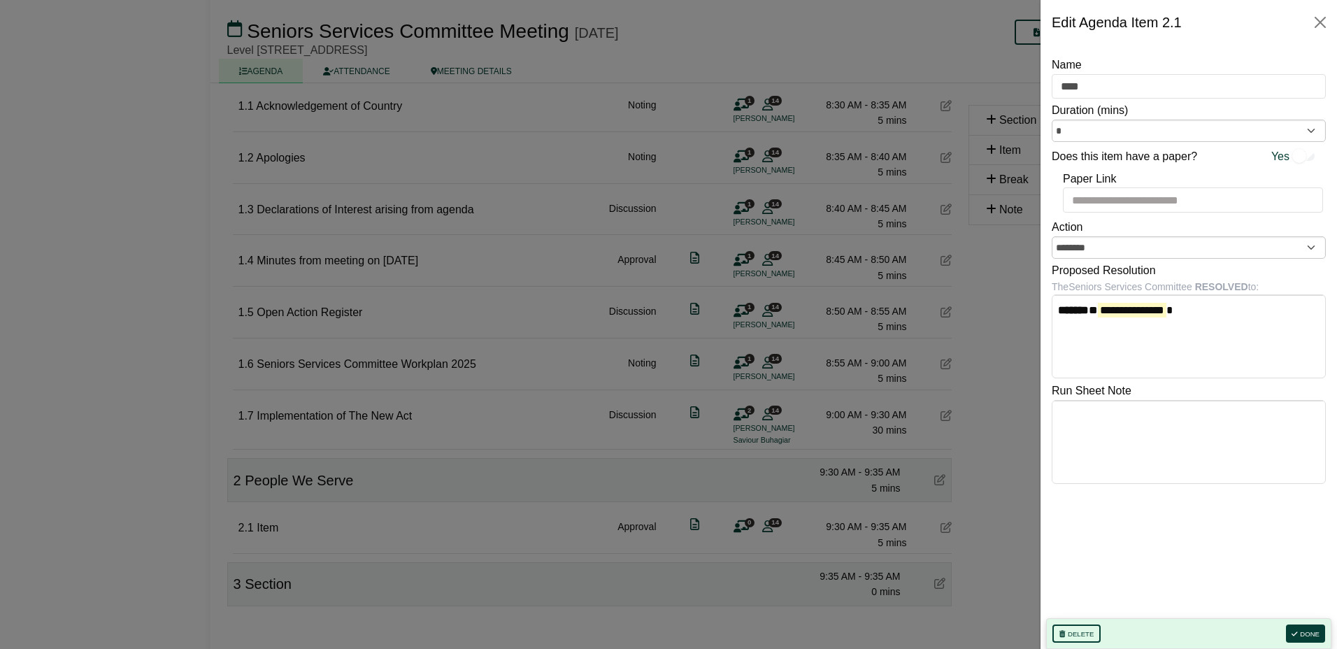  Describe the element at coordinates (1067, 227) in the screenshot. I see `label: Action` at that location.